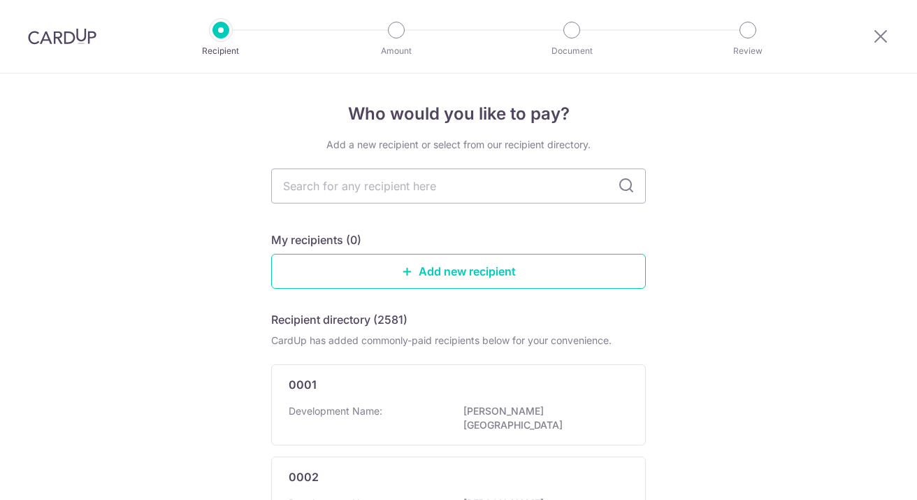 This screenshot has width=917, height=500. What do you see at coordinates (316, 240) in the screenshot?
I see `h5: My recipients (0)` at bounding box center [316, 240].